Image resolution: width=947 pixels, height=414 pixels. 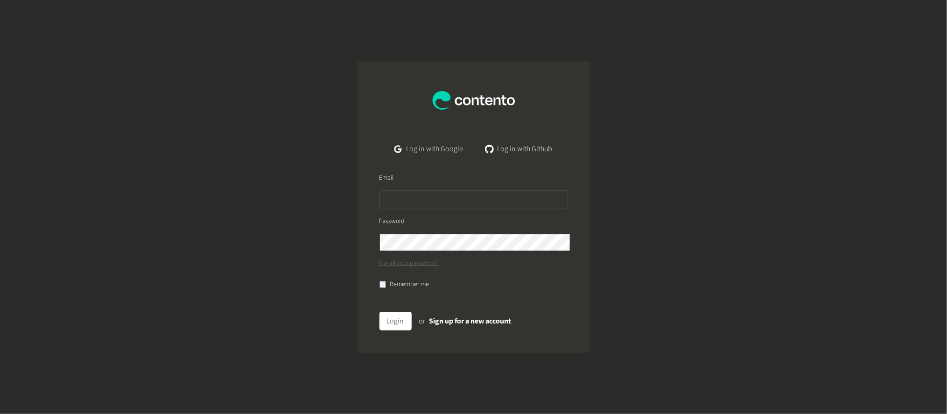 I want to click on a: Log in with Google, so click(x=428, y=149).